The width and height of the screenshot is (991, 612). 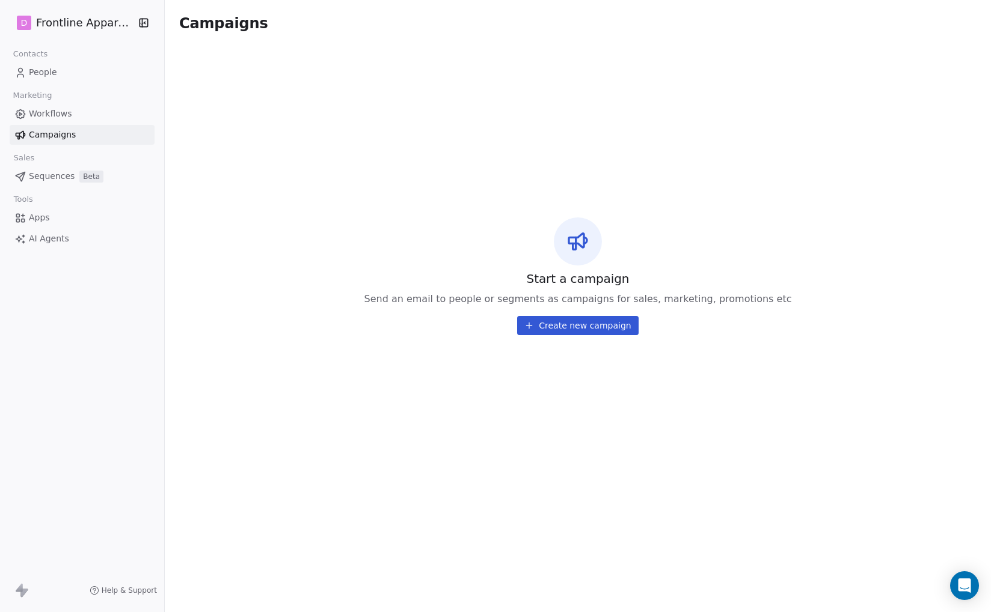 I want to click on a: SequencesBeta, so click(x=82, y=176).